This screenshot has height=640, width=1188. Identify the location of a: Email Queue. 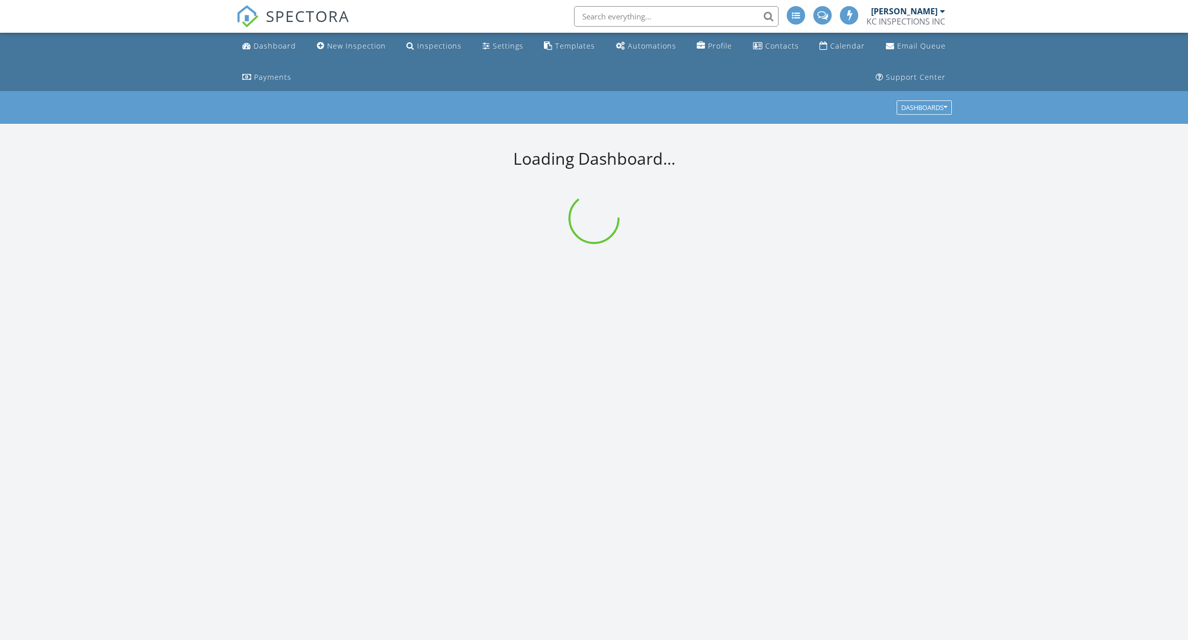
(916, 46).